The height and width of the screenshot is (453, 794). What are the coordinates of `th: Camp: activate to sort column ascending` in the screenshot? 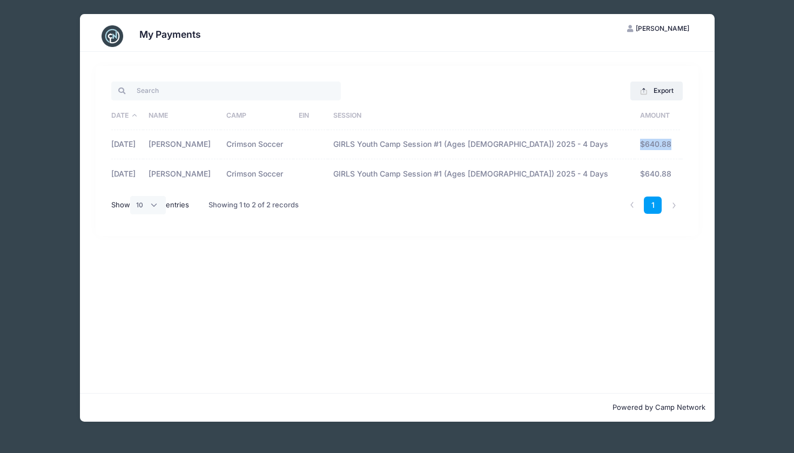 It's located at (257, 116).